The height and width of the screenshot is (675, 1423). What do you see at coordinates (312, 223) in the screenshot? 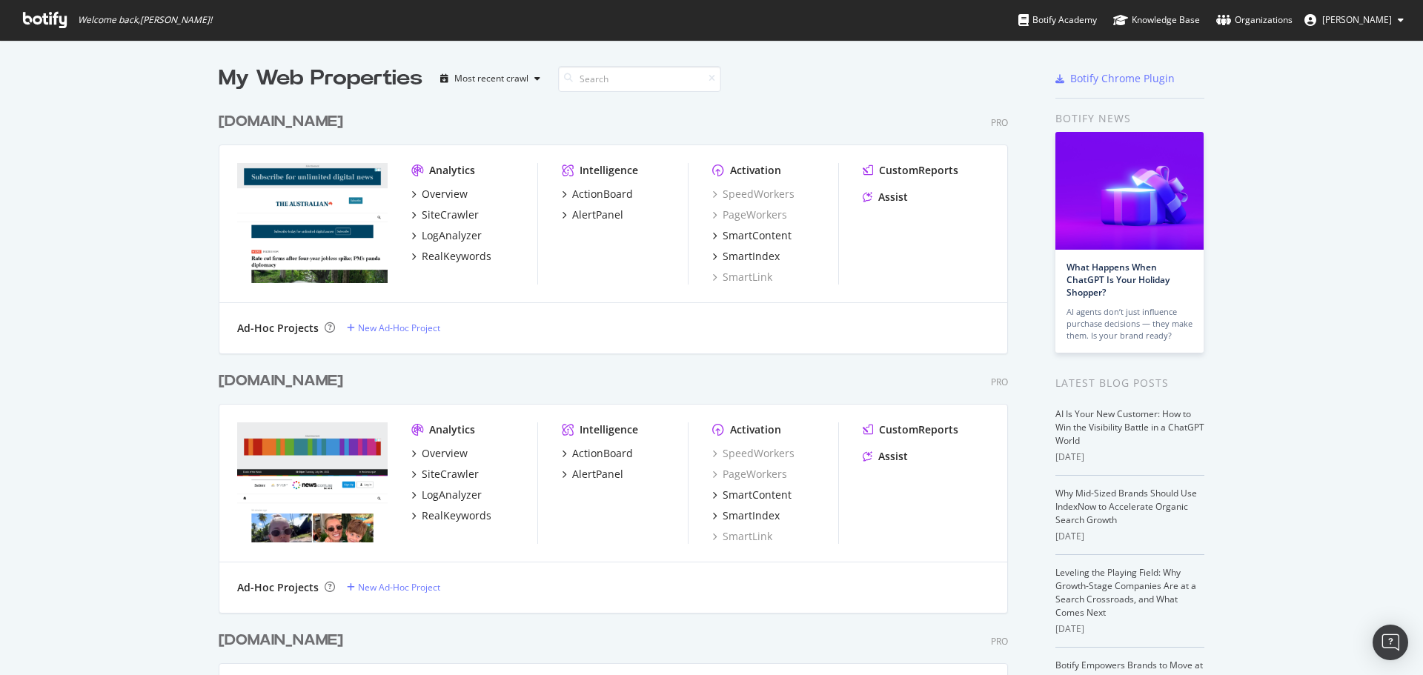
I see `img: www.theaustralian.com.au` at bounding box center [312, 223].